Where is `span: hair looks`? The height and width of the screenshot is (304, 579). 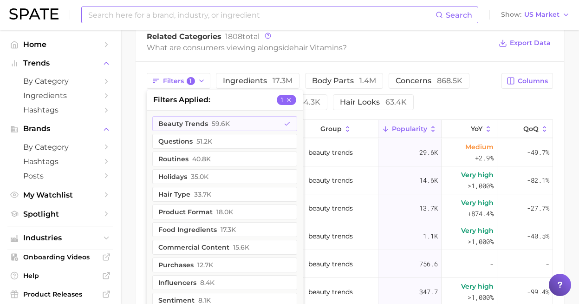 span: hair looks is located at coordinates (373, 102).